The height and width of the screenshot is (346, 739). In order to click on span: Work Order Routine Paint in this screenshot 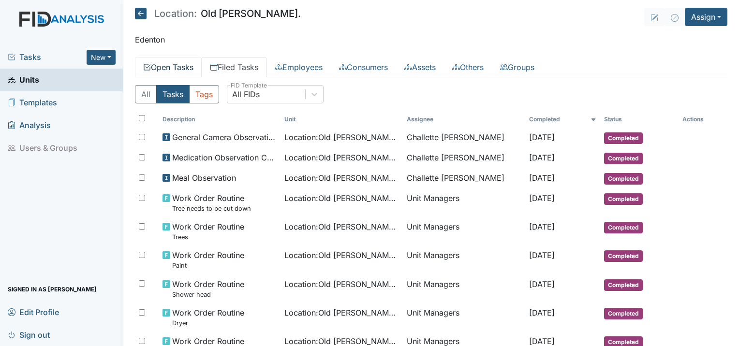, I will do `click(208, 260)`.